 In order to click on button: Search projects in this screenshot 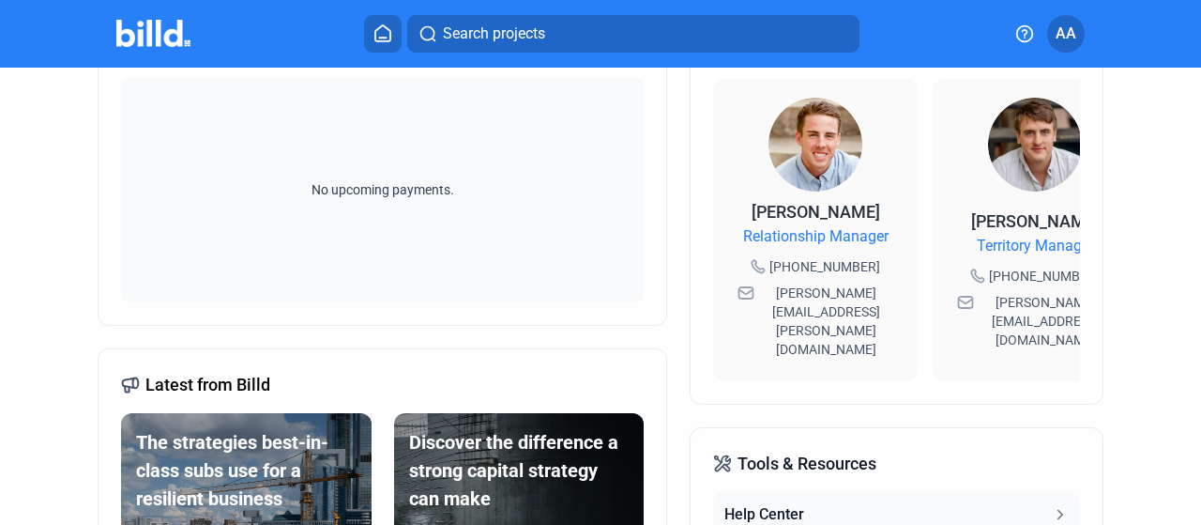, I will do `click(633, 34)`.